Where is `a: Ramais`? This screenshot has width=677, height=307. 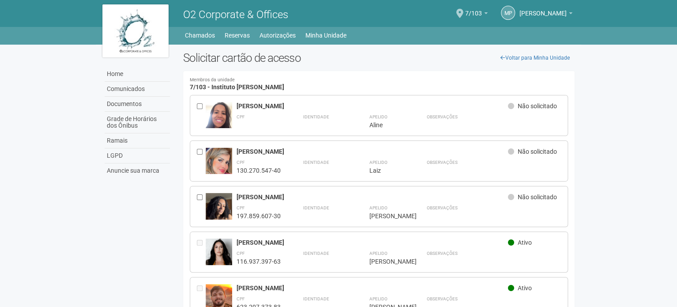
a: Ramais is located at coordinates (137, 141).